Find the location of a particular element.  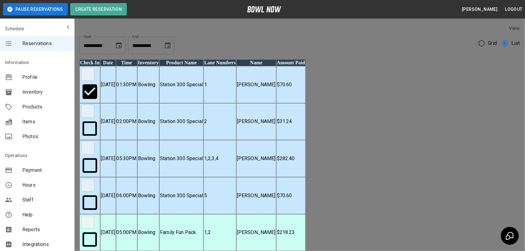

p: 05:00PM is located at coordinates (127, 233).